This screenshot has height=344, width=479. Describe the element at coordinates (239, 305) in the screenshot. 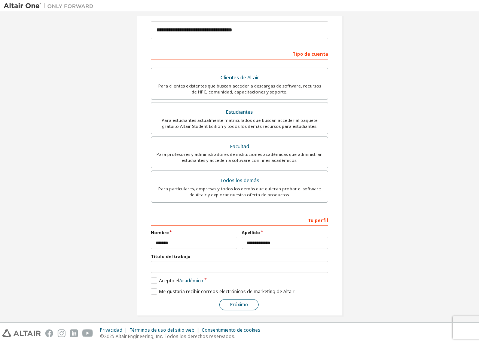

I see `button: Próximo` at that location.